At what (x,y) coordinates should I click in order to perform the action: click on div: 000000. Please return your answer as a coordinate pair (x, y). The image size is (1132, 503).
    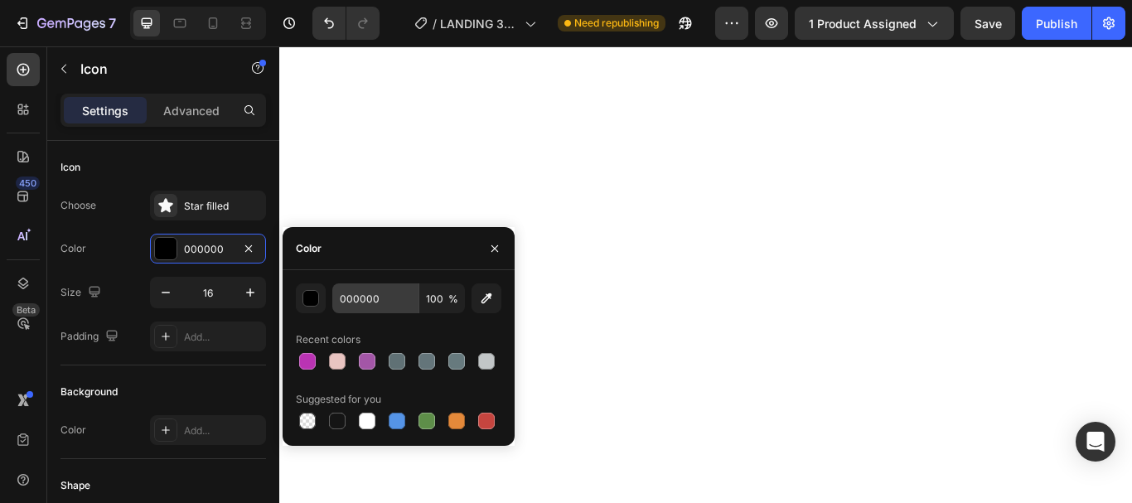
    Looking at the image, I should click on (208, 249).